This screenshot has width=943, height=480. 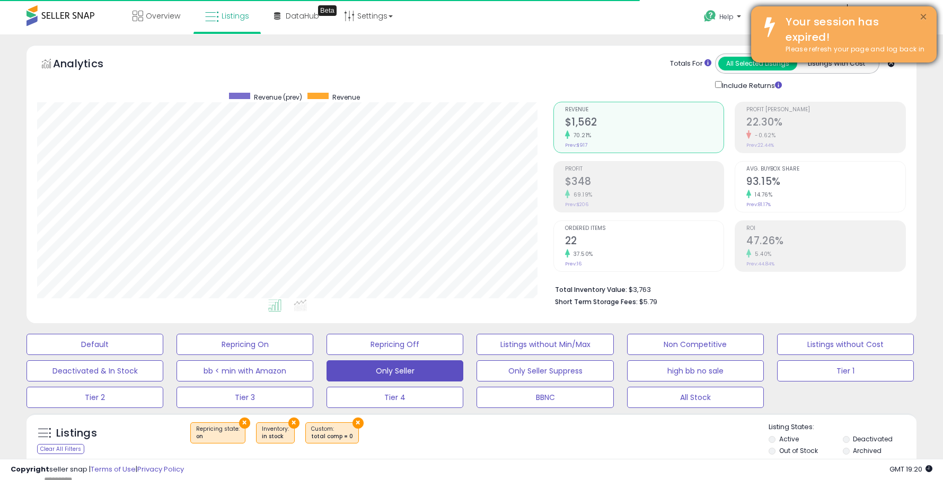 I want to click on button: All Selected Listings, so click(x=757, y=64).